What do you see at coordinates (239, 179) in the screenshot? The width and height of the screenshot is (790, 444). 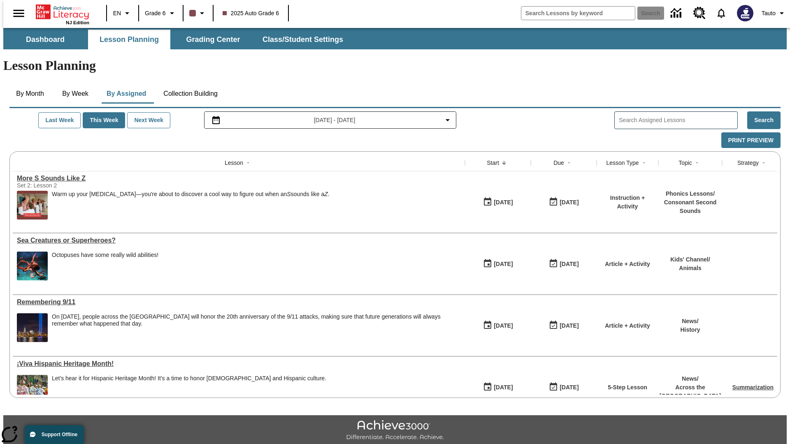 I see `a: More S Sounds Like Z, Lessons` at bounding box center [239, 179].